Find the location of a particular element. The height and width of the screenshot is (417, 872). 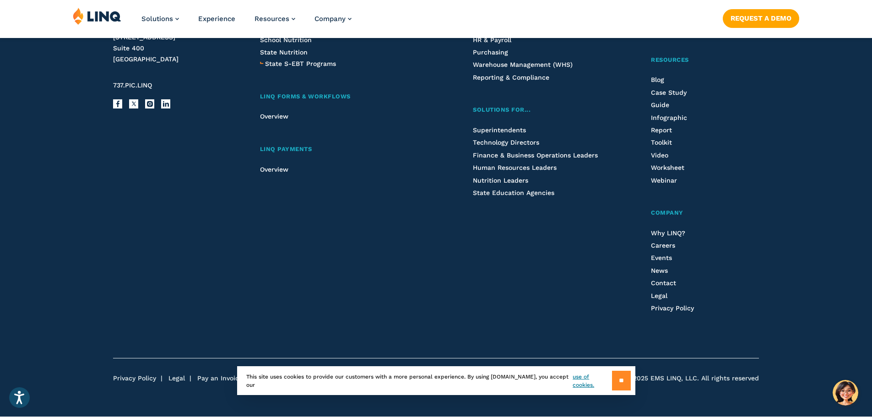

span: Guide is located at coordinates (660, 105).